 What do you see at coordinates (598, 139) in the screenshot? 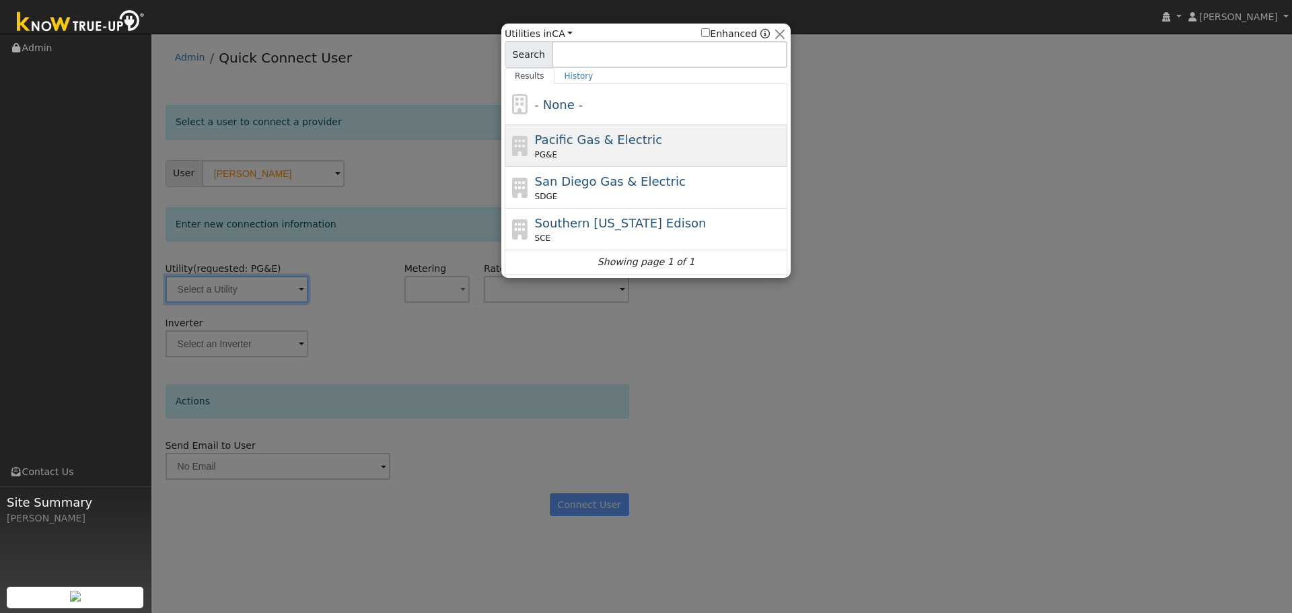
I see `span: Pacific Gas & Electric` at bounding box center [598, 139].